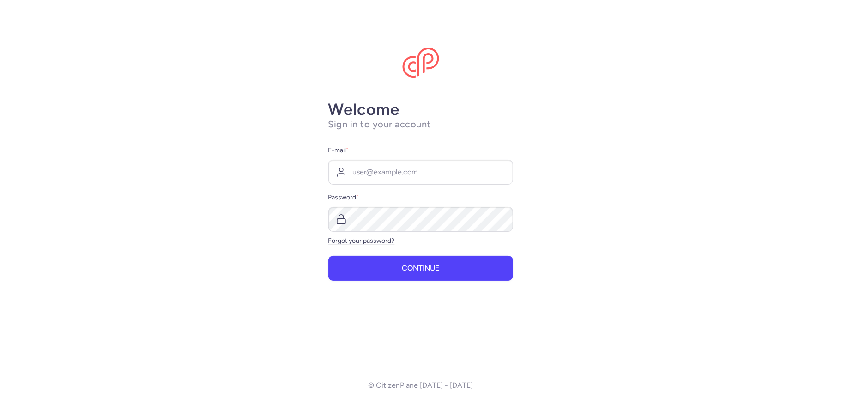  Describe the element at coordinates (421, 150) in the screenshot. I see `label: E-mail` at that location.